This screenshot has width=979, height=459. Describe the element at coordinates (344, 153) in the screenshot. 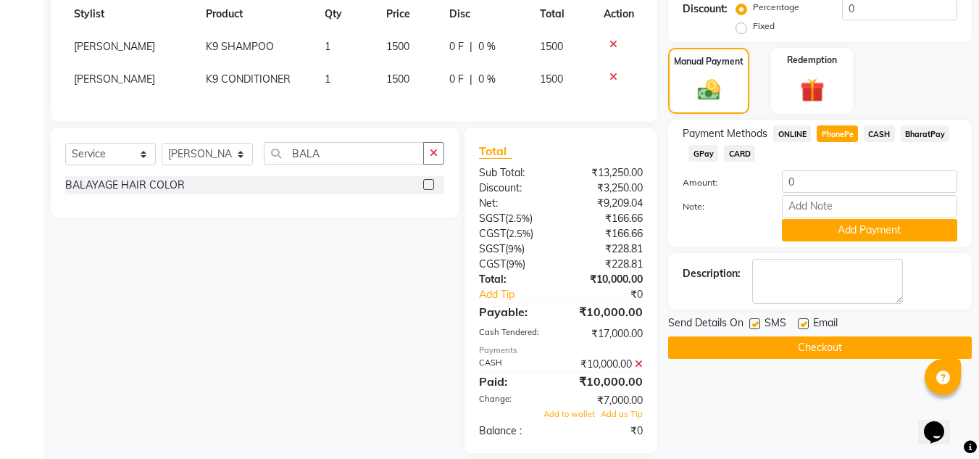

I see `input: Search or Scan` at that location.